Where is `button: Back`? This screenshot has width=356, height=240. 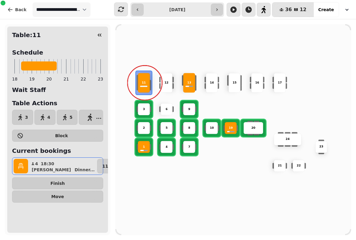 button: Back is located at coordinates (17, 10).